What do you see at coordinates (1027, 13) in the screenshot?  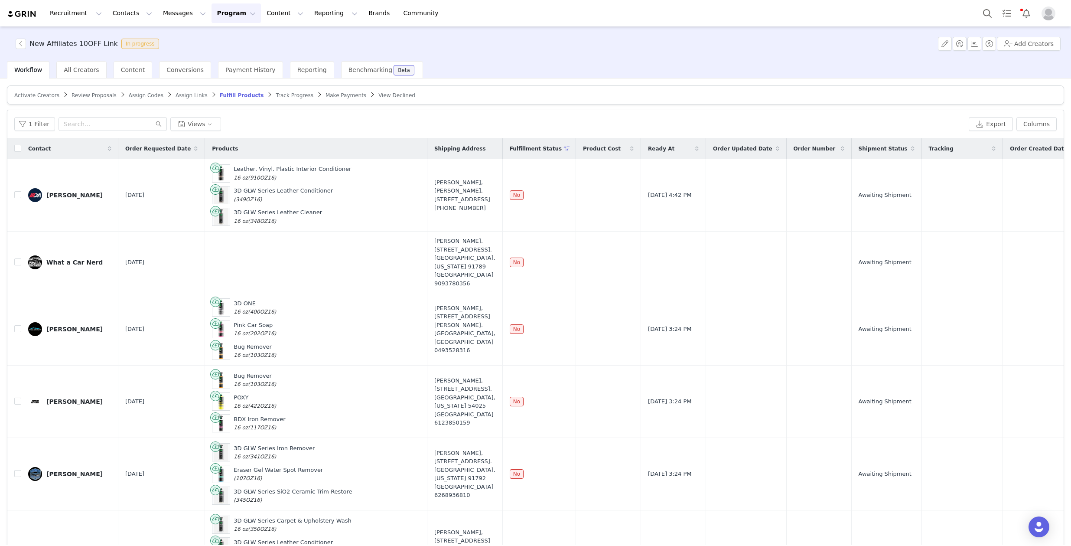 I see `button: Notifications` at bounding box center [1027, 13].